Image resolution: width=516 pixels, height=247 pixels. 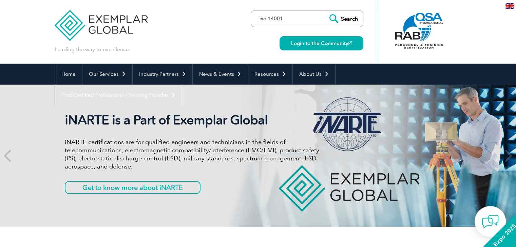 What do you see at coordinates (321, 43) in the screenshot?
I see `a: Login to the Community` at bounding box center [321, 43].